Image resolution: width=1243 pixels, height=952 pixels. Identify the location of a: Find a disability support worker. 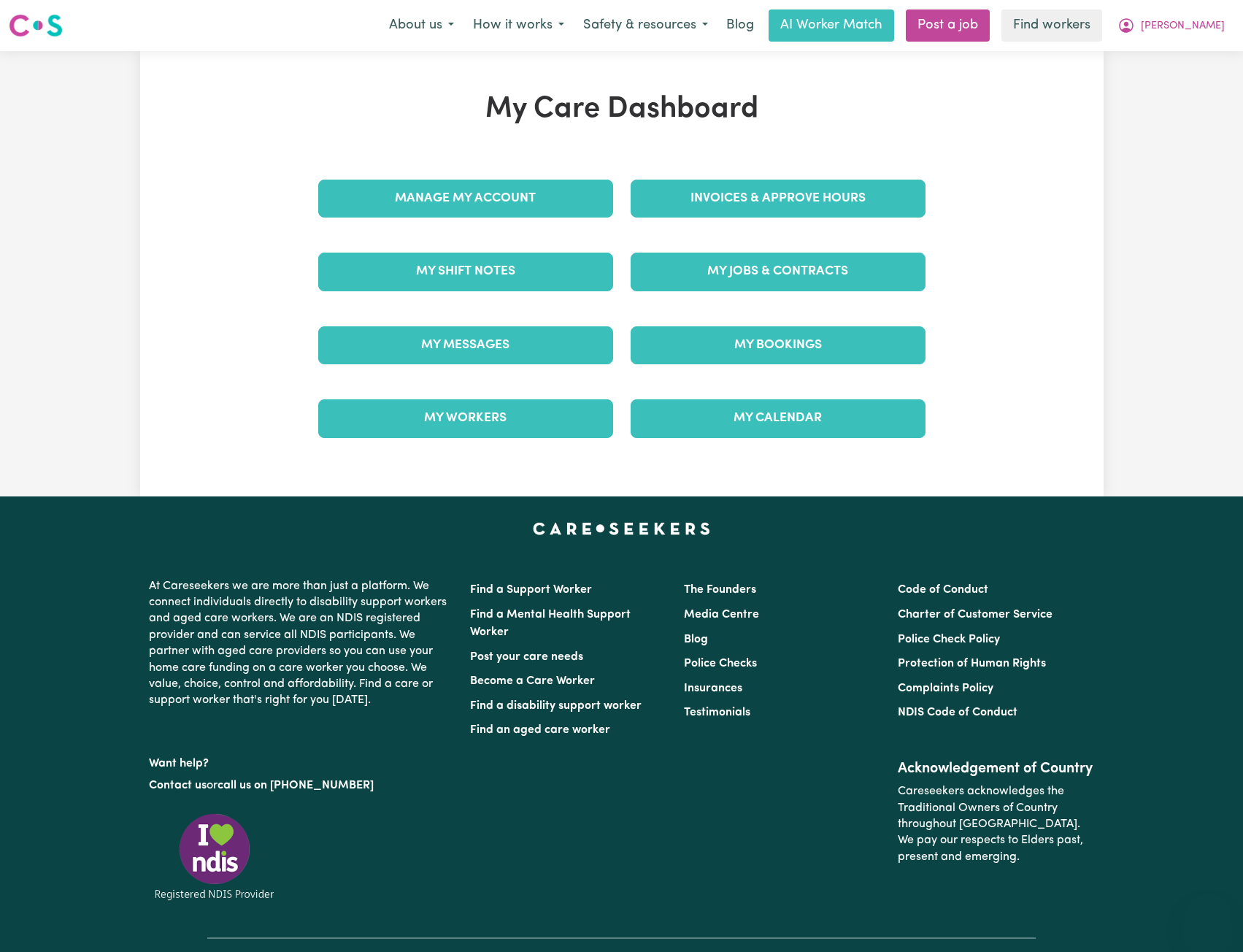
(555, 705).